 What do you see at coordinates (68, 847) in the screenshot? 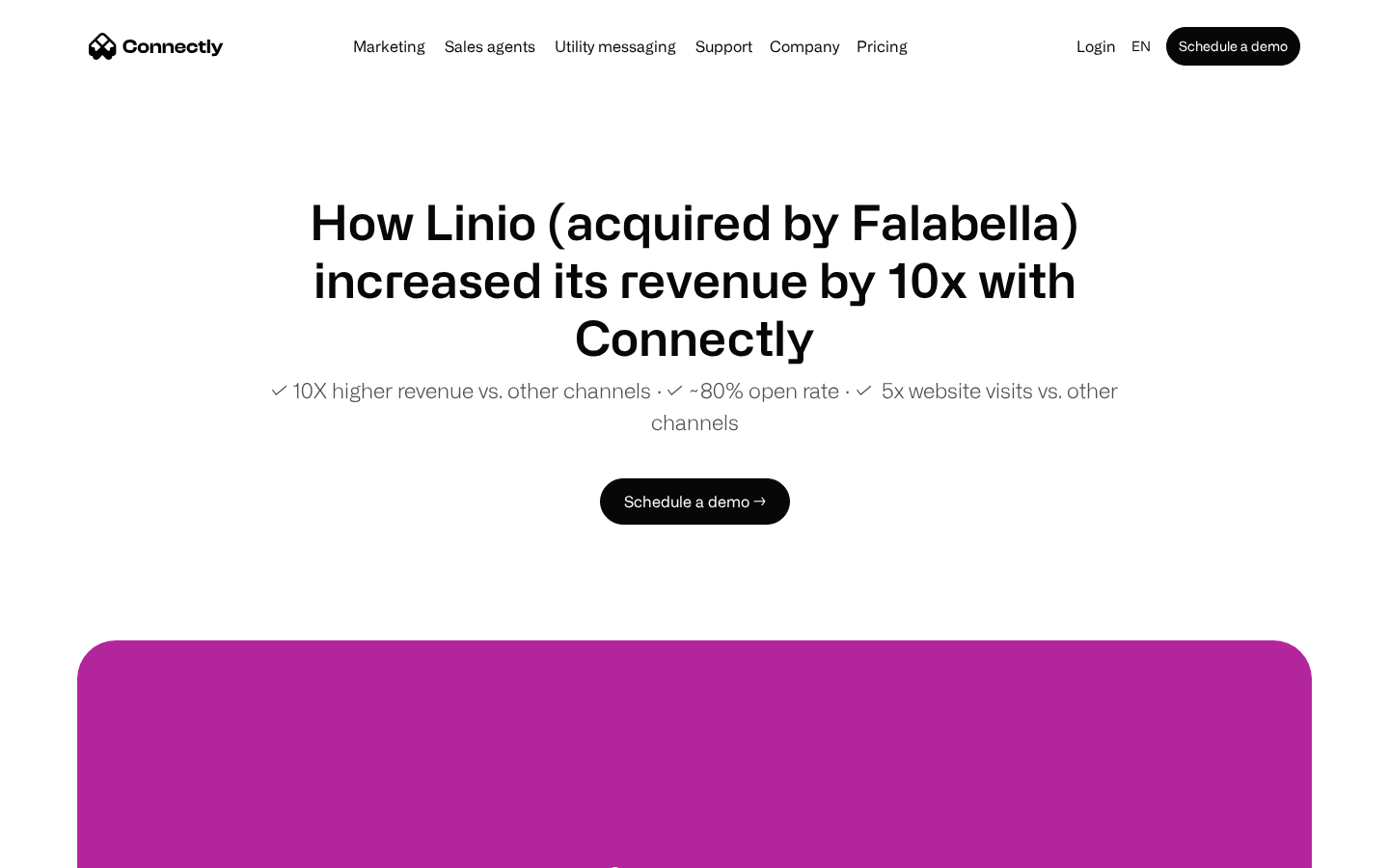
I see `aside: Language selected: English` at bounding box center [68, 847].